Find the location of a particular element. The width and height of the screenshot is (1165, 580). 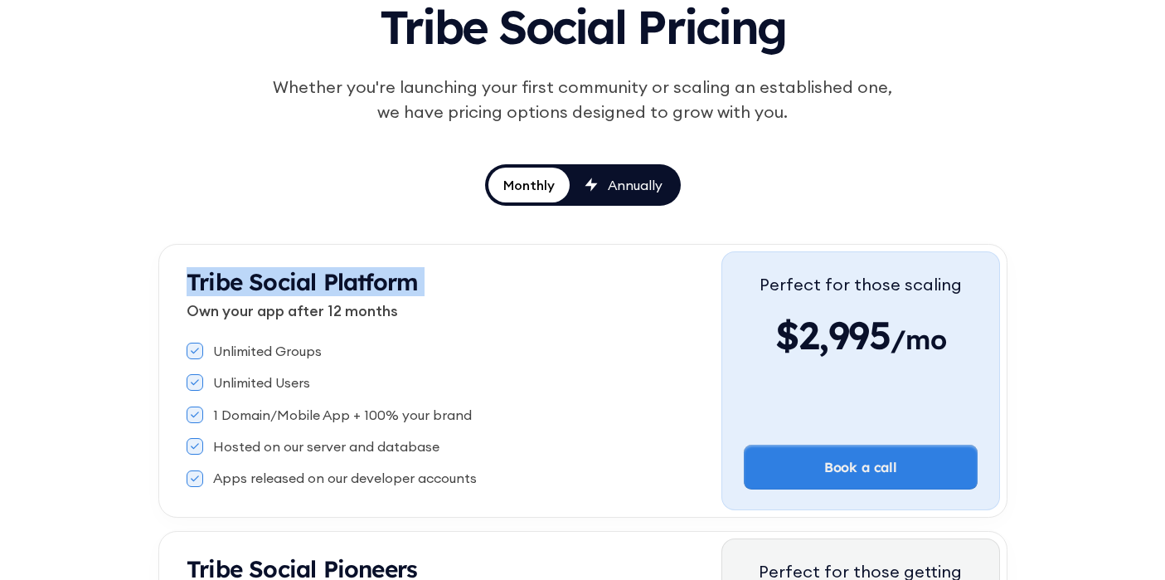

div: Annually is located at coordinates (635, 185).